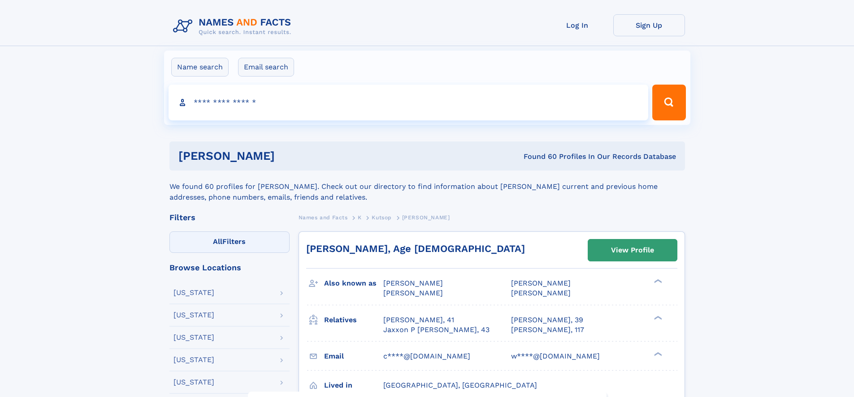 This screenshot has height=397, width=854. I want to click on h3: Lived in, so click(354, 386).